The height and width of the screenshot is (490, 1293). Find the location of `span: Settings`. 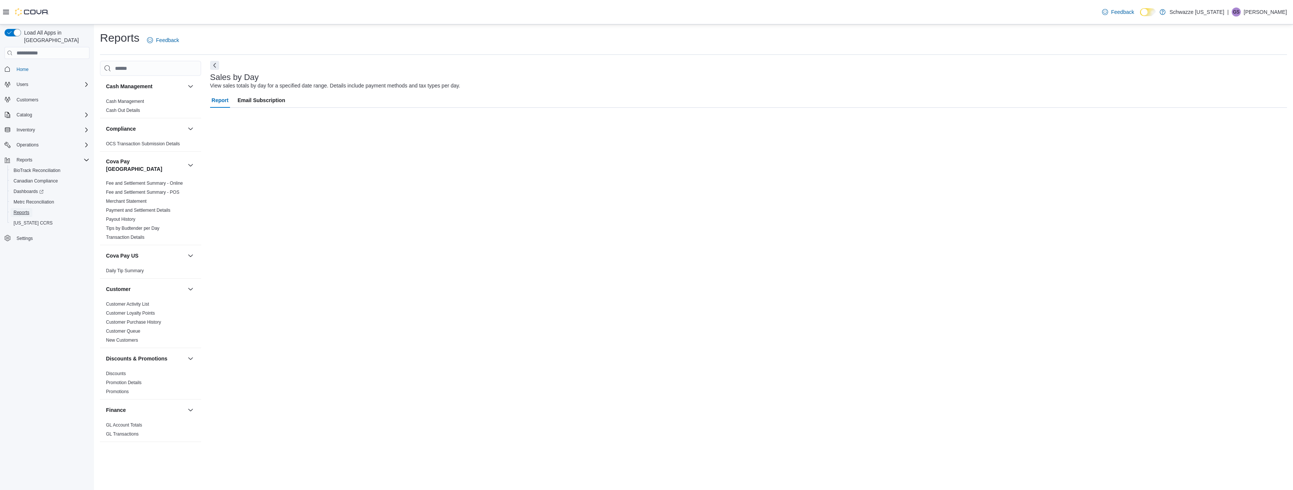

span: Settings is located at coordinates (24, 239).